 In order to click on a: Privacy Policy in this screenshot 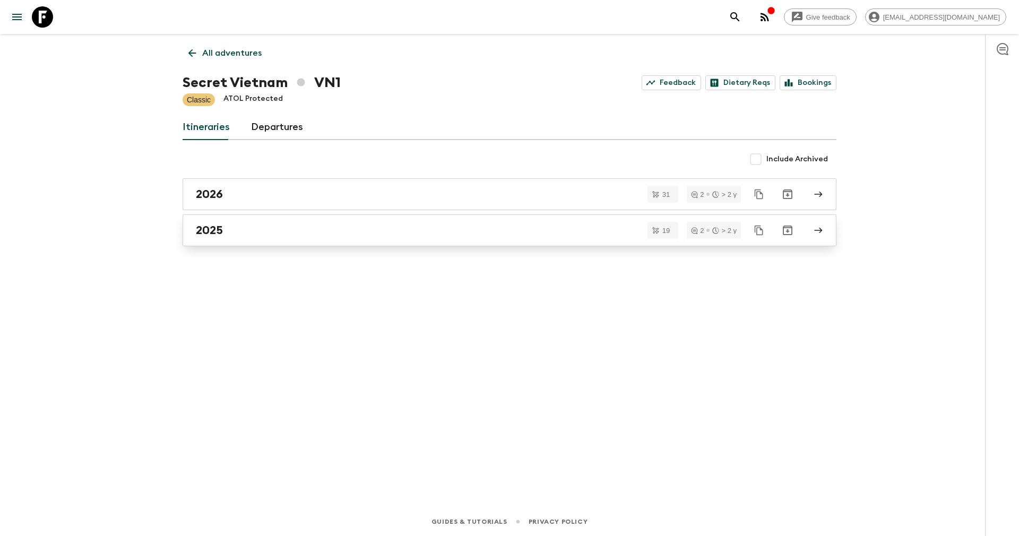, I will do `click(558, 522)`.